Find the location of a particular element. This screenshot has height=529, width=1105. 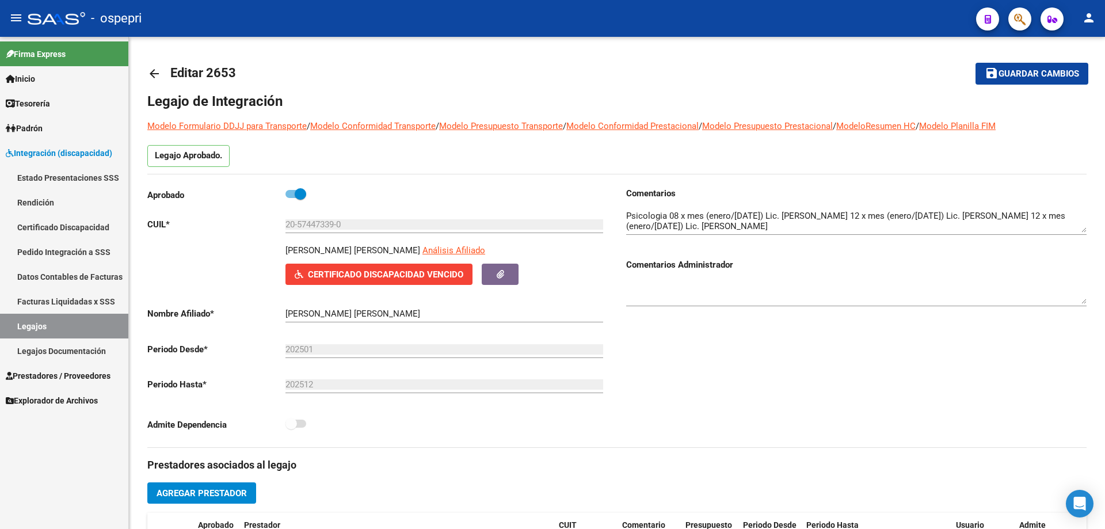

span: Firma Express is located at coordinates (36, 54).